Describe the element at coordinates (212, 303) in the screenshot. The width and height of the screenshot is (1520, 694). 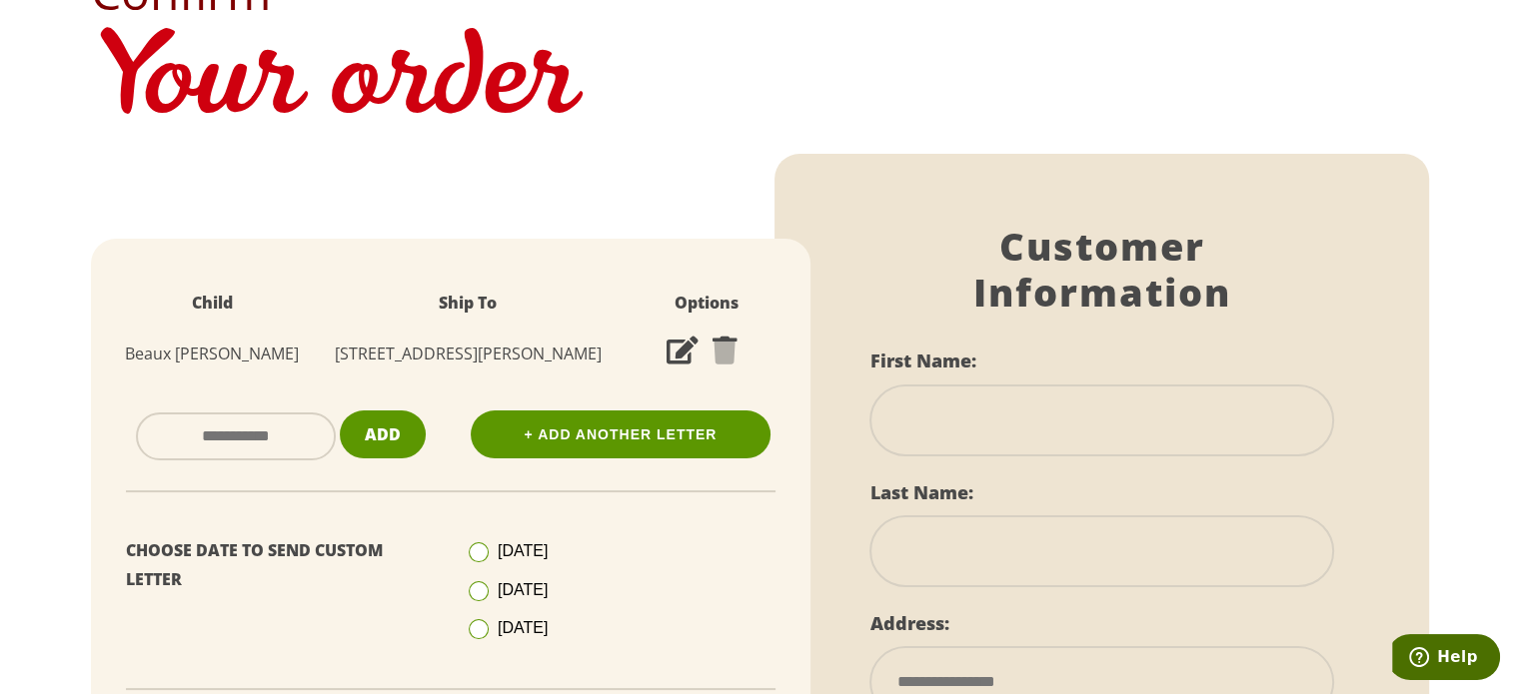
I see `th: Child` at that location.